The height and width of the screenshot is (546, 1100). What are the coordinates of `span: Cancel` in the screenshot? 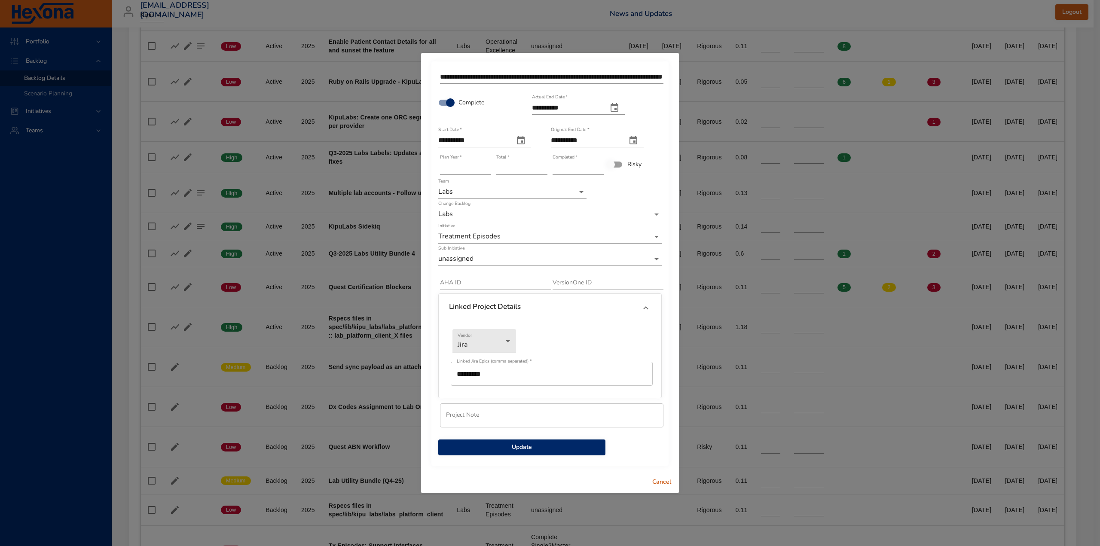 It's located at (662, 482).